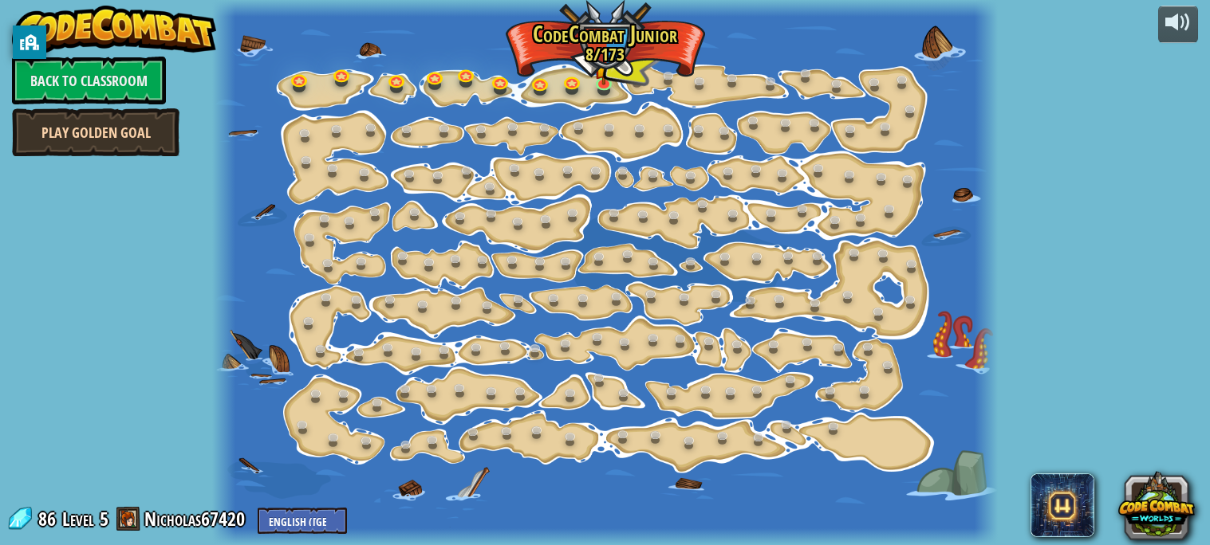  Describe the element at coordinates (603, 69) in the screenshot. I see `img: level-banner-started.png` at that location.